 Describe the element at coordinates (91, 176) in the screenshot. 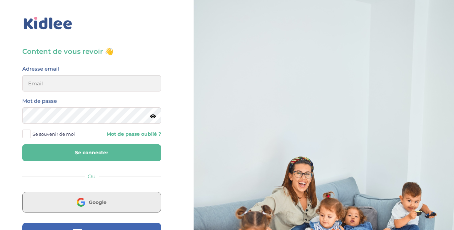

I see `span: Ou` at that location.